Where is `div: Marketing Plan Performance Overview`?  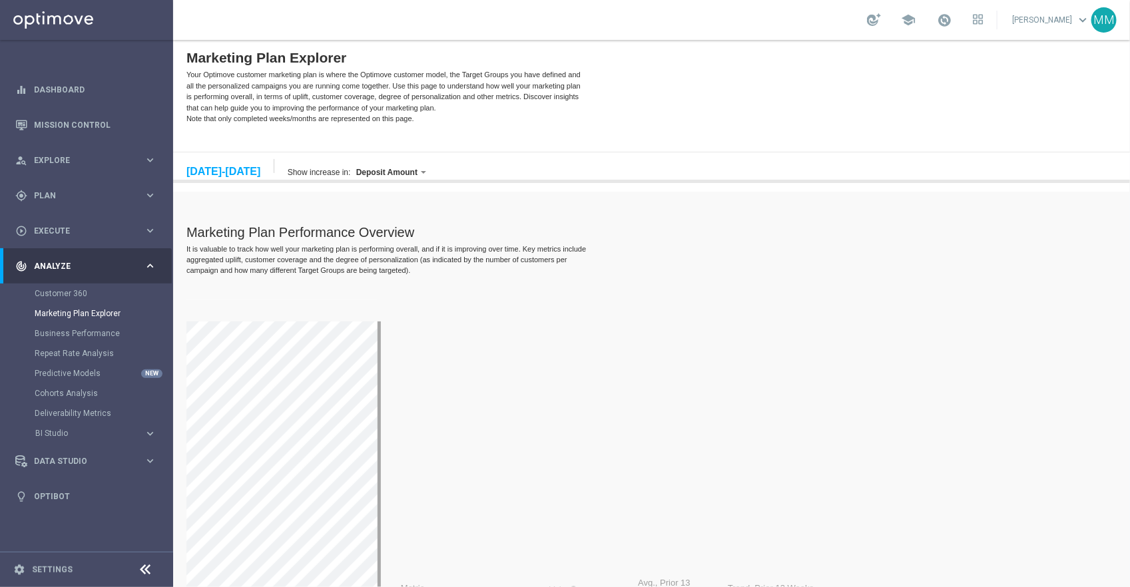 div: Marketing Plan Performance Overview is located at coordinates (423, 192).